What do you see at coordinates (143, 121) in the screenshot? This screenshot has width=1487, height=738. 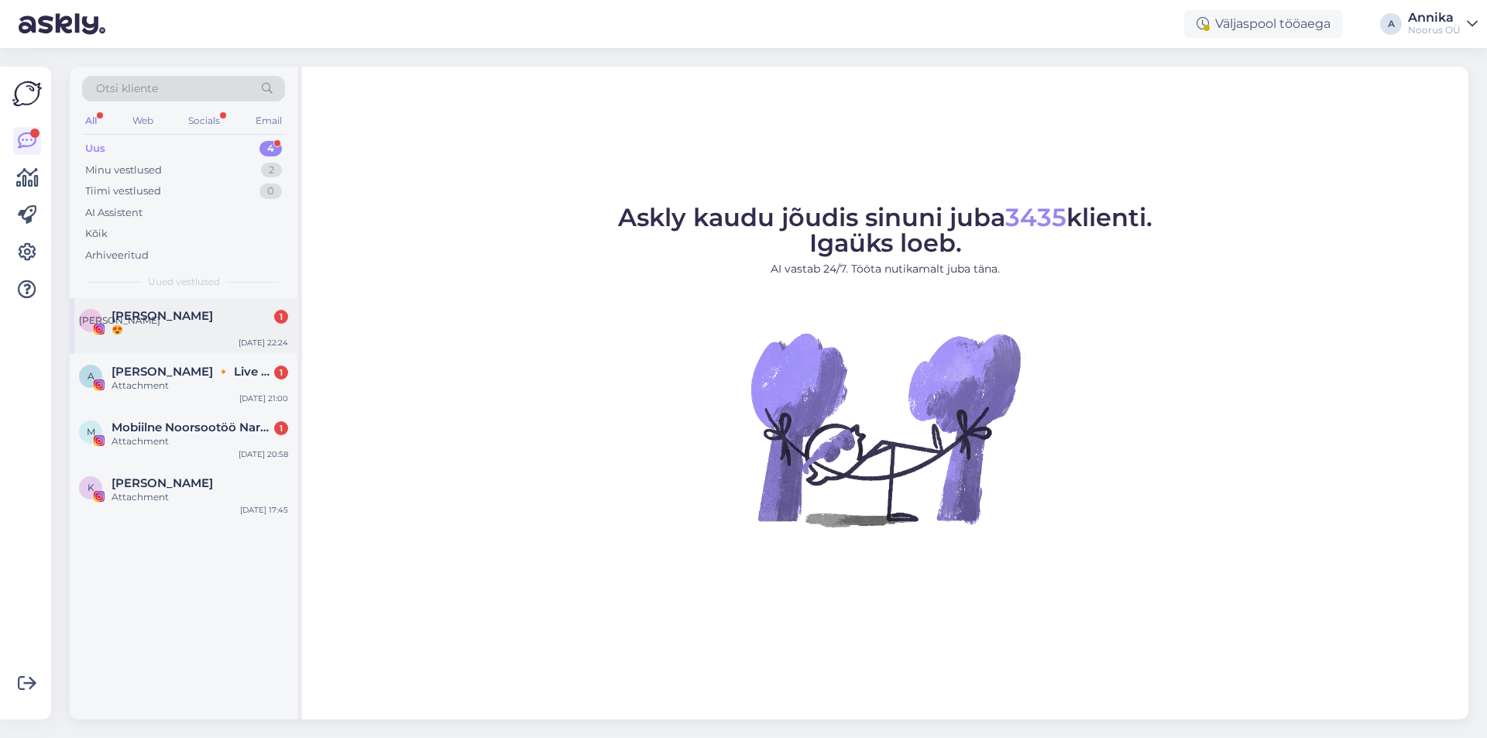 I see `div: Web` at bounding box center [143, 121].